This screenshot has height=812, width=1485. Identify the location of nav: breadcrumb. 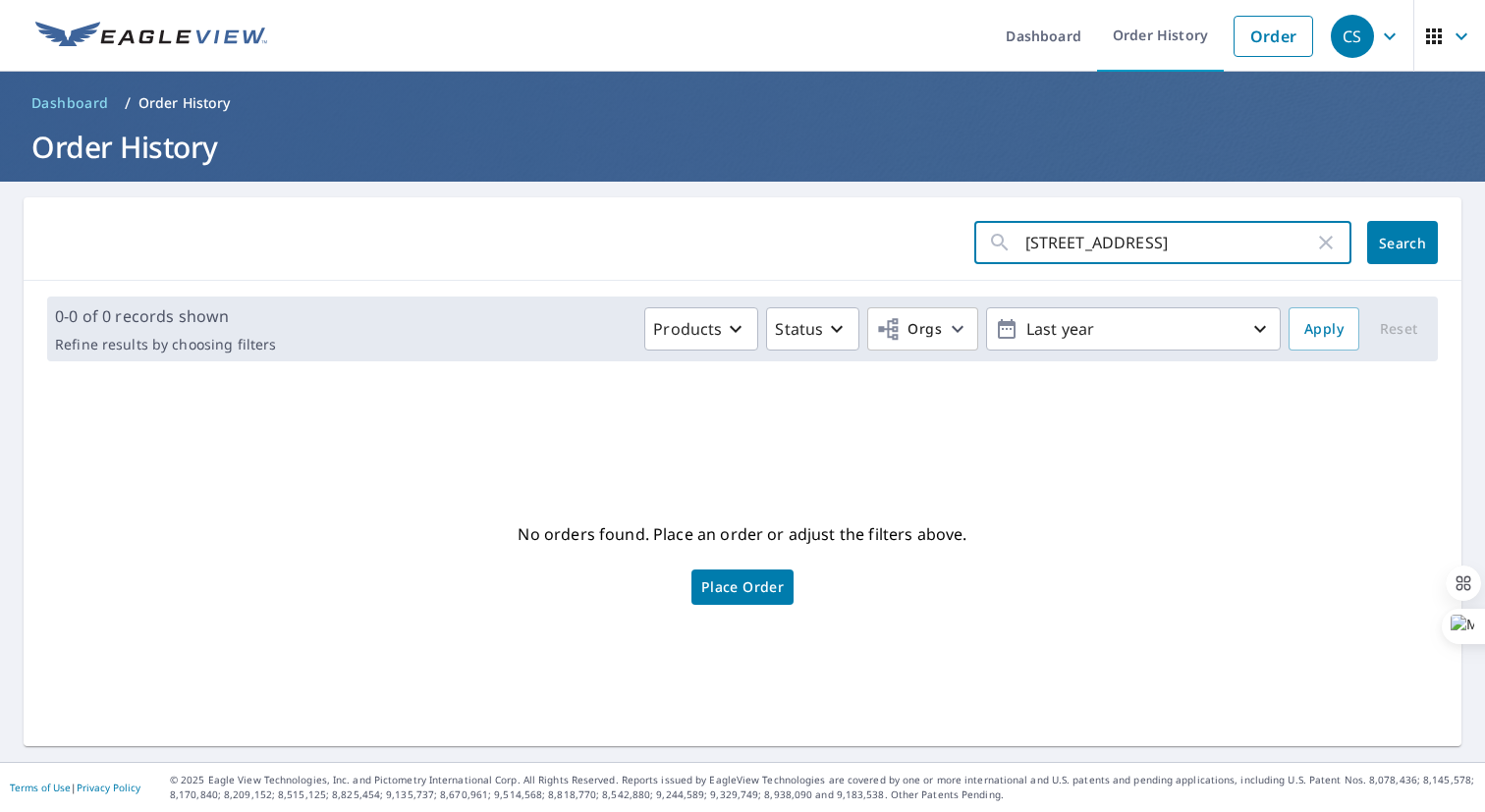
(743, 103).